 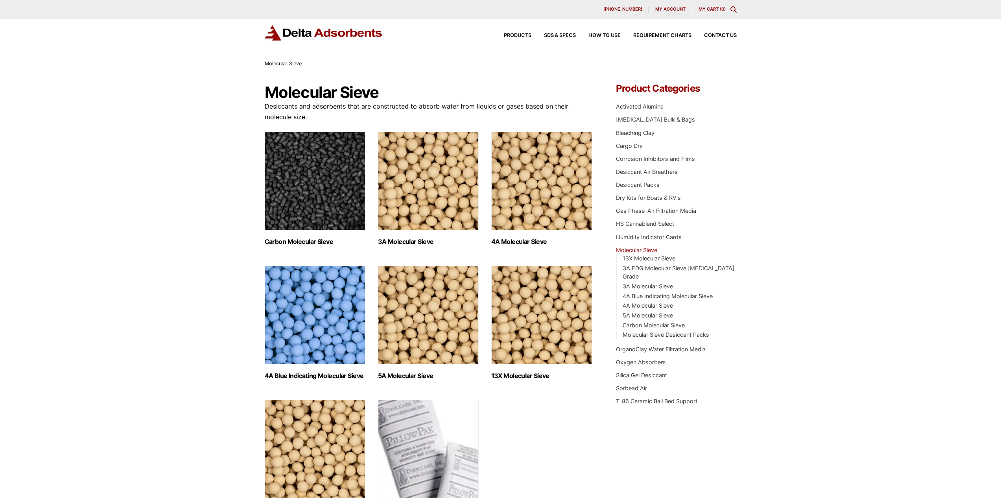 What do you see at coordinates (641, 362) in the screenshot?
I see `a: Oxygen Absorbers` at bounding box center [641, 362].